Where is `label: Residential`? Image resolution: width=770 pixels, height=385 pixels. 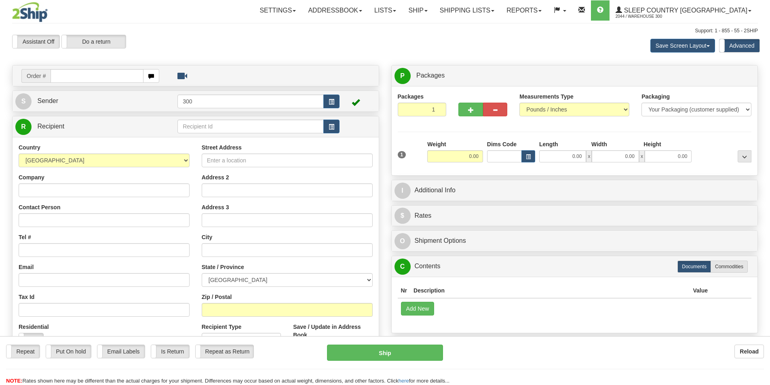 label: Residential is located at coordinates (34, 327).